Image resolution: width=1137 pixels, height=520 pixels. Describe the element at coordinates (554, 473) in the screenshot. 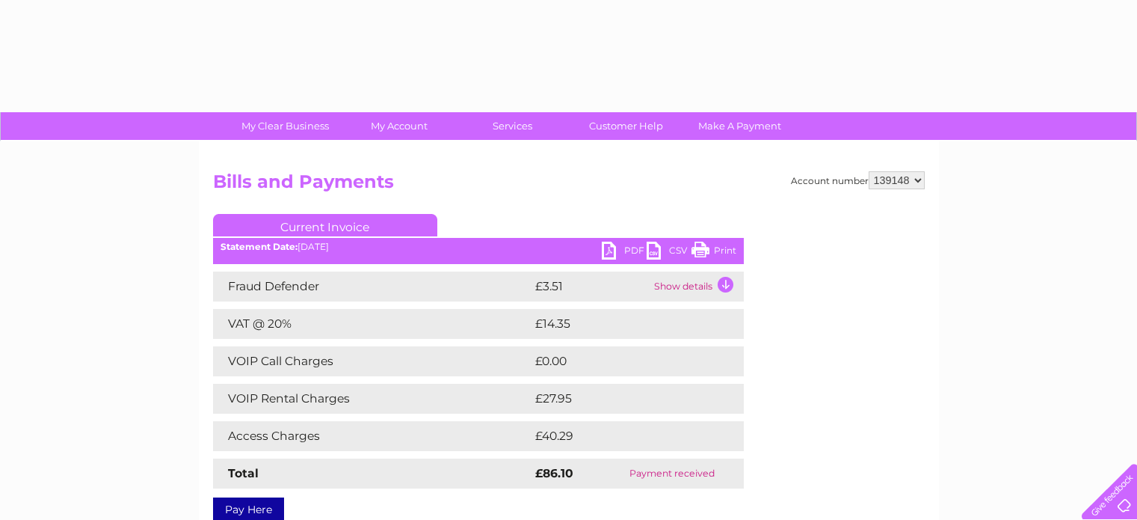

I see `strong: £86.10` at that location.